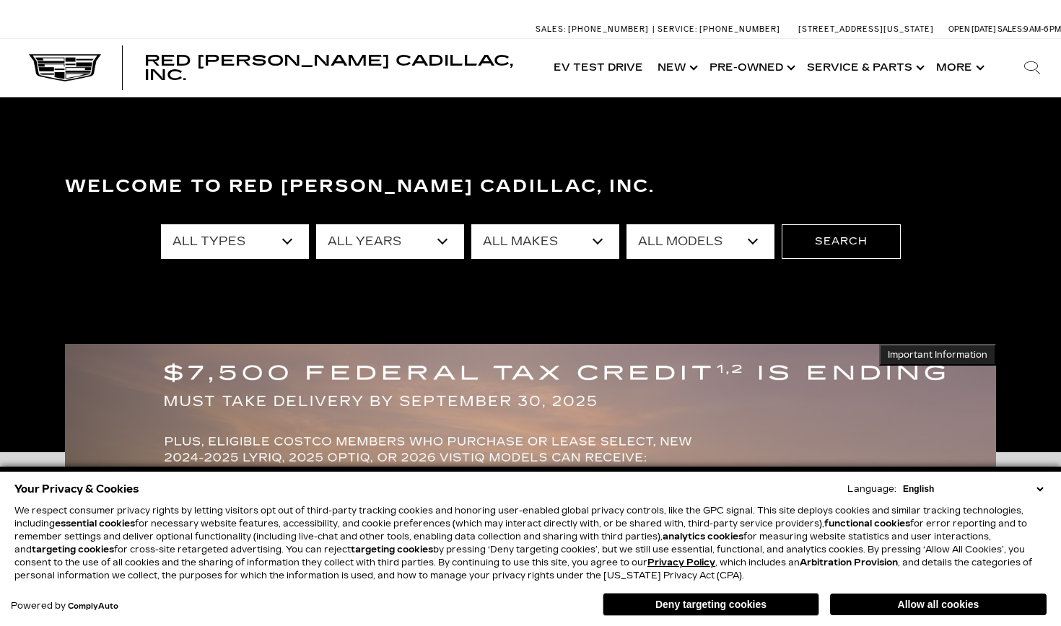 The image size is (1061, 626). What do you see at coordinates (64, 606) in the screenshot?
I see `div: Powered by` at bounding box center [64, 606].